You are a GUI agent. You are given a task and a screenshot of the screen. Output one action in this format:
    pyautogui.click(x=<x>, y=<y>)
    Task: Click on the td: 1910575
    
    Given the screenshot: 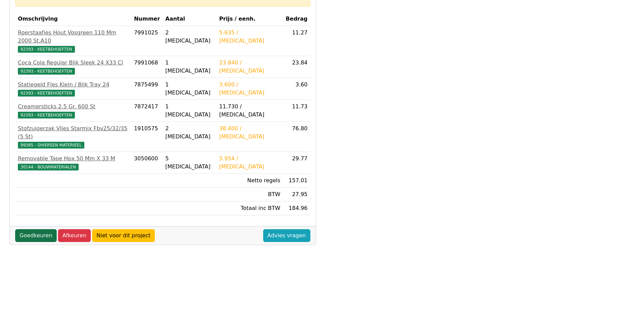 What is the action you would take?
    pyautogui.click(x=147, y=137)
    